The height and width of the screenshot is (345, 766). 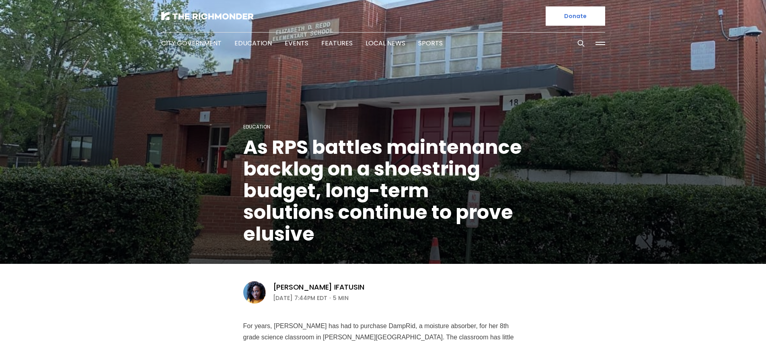 What do you see at coordinates (576, 16) in the screenshot?
I see `a: Donate` at bounding box center [576, 16].